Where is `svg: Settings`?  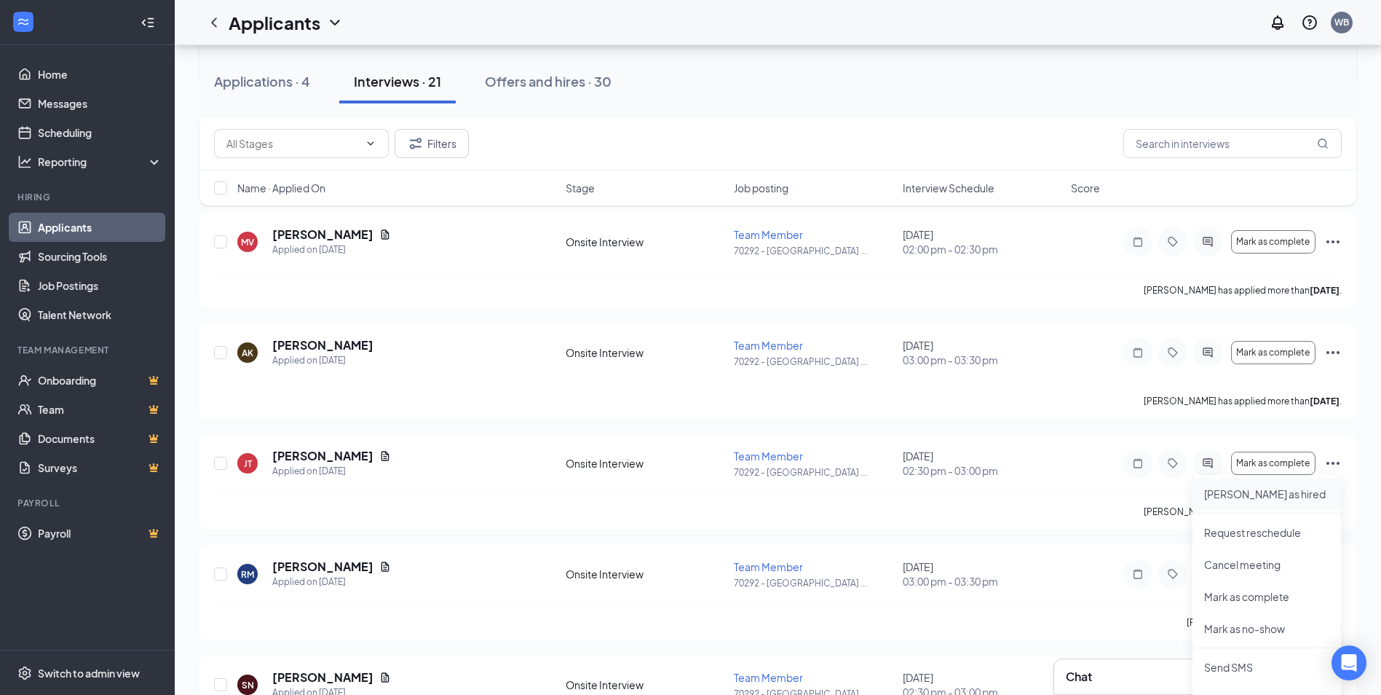
svg: Settings is located at coordinates (25, 673).